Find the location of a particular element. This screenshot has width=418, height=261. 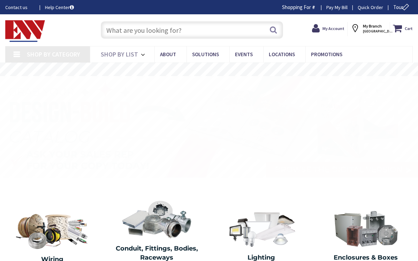

span: Locations is located at coordinates (281, 54).